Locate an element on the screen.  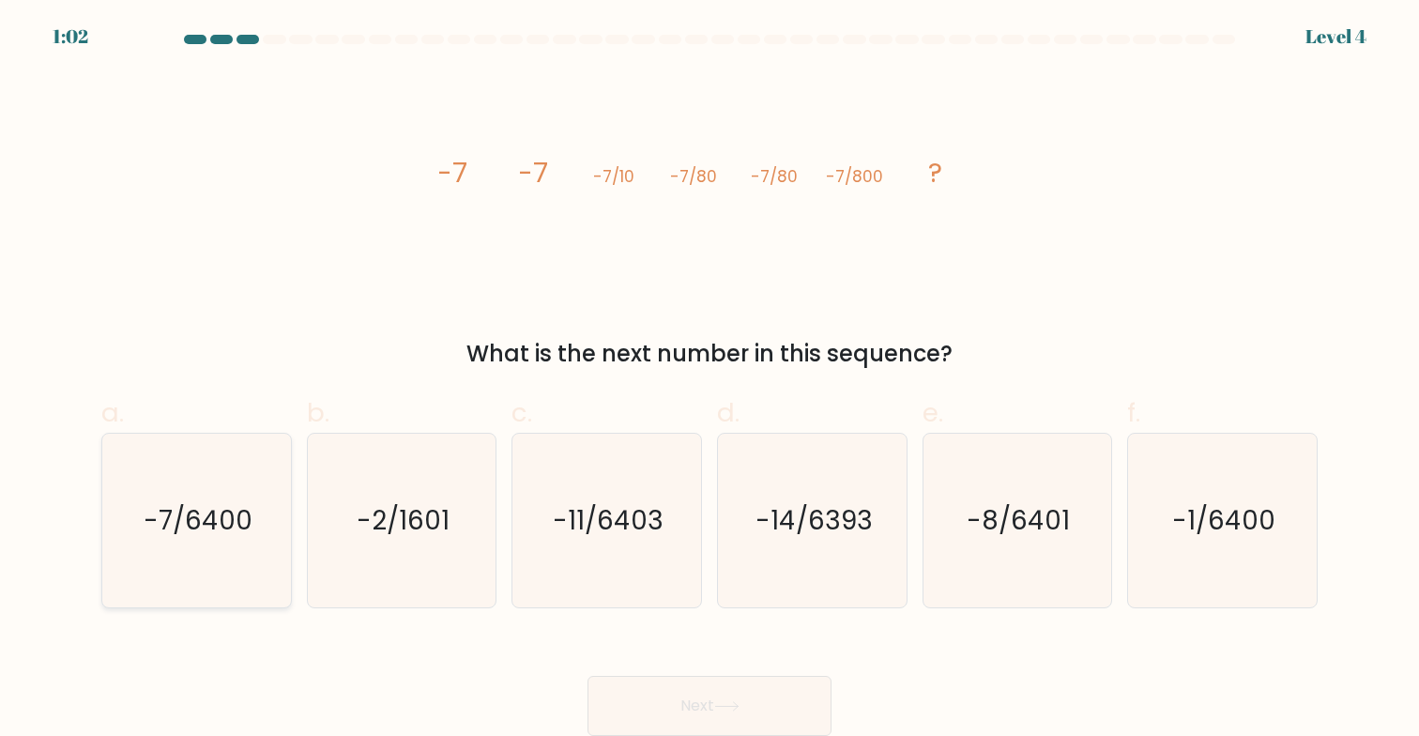
span: e. is located at coordinates (933, 412).